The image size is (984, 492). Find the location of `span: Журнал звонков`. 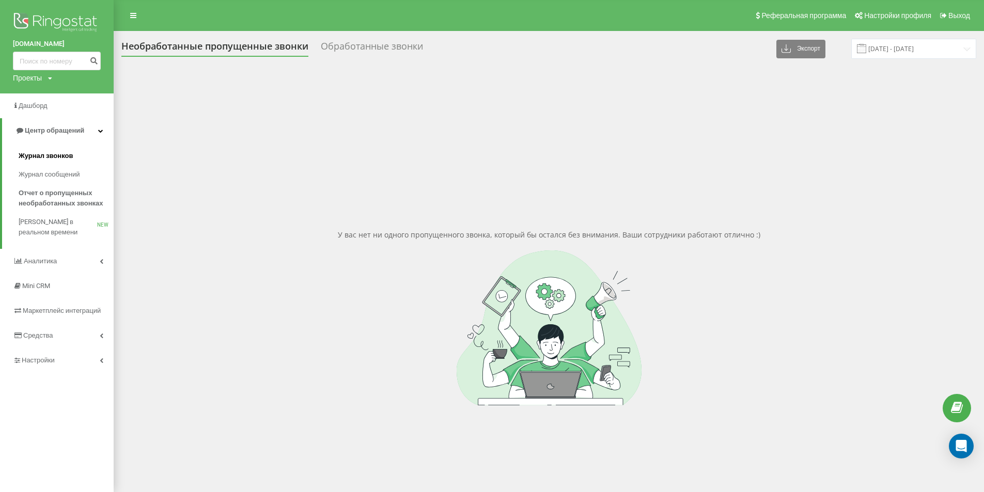

span: Журнал звонков is located at coordinates (45, 156).